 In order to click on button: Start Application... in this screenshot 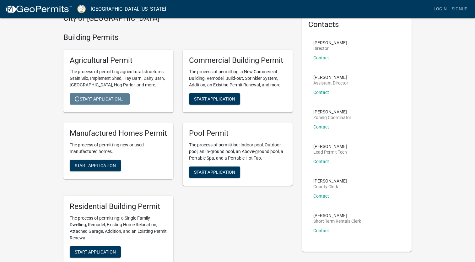, I will do `click(100, 99)`.